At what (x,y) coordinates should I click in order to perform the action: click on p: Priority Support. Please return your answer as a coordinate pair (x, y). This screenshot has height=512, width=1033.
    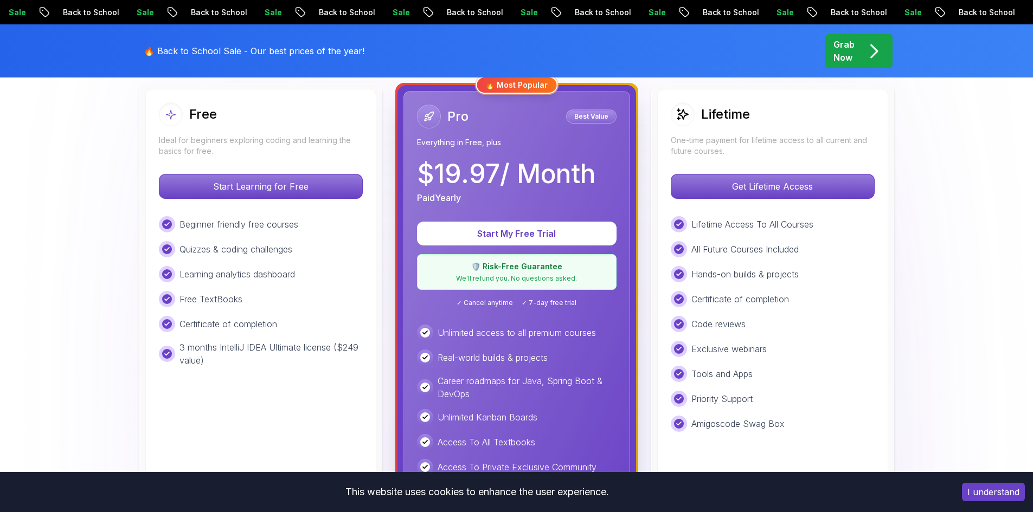
    Looking at the image, I should click on (722, 399).